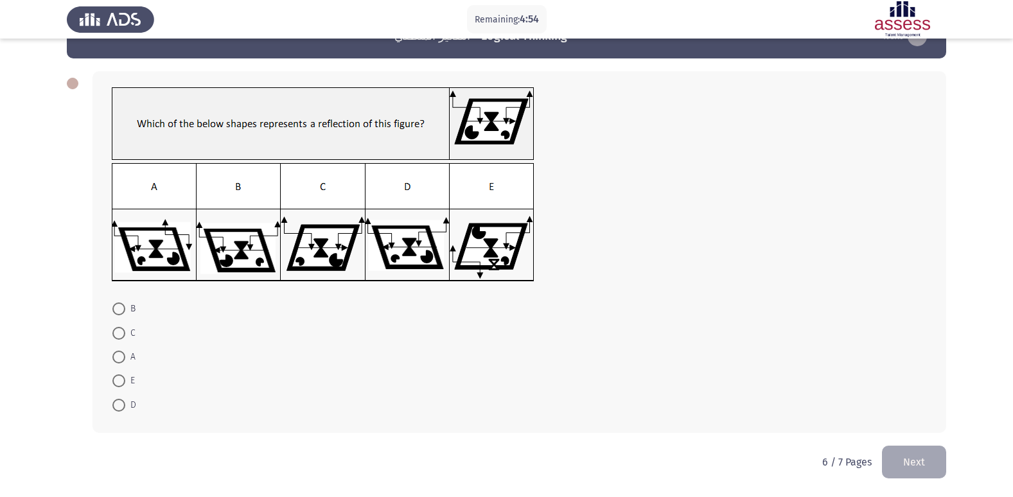 This screenshot has width=1013, height=497. Describe the element at coordinates (130, 309) in the screenshot. I see `span: B` at that location.